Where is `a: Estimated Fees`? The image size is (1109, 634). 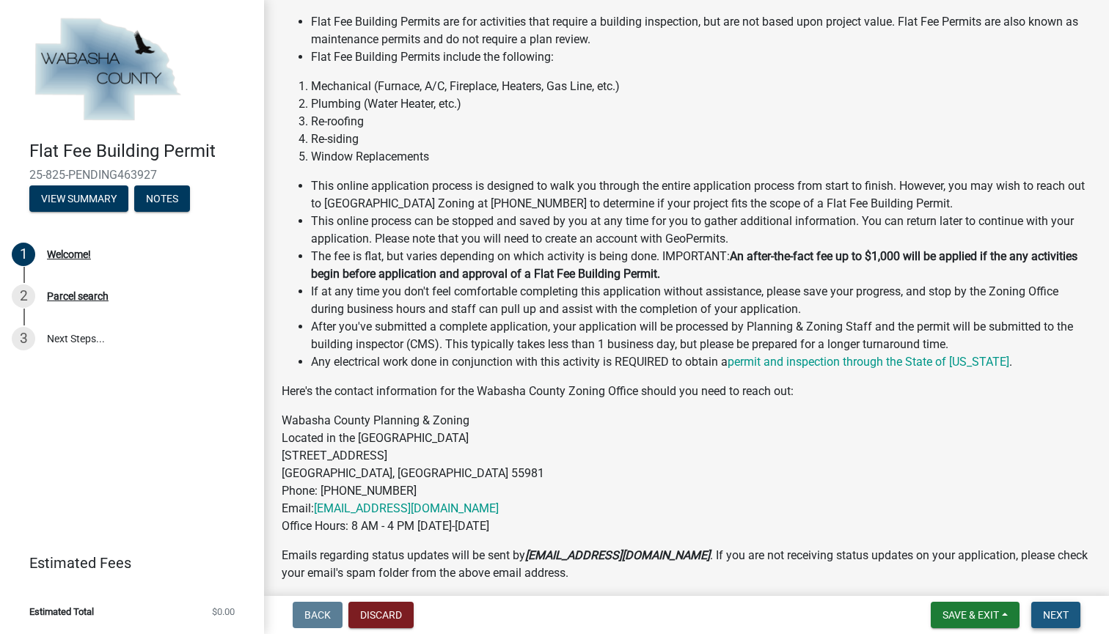 a: Estimated Fees is located at coordinates (126, 563).